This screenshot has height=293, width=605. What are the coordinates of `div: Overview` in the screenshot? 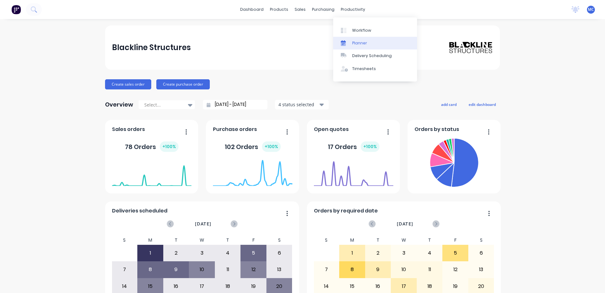 It's located at (119, 104).